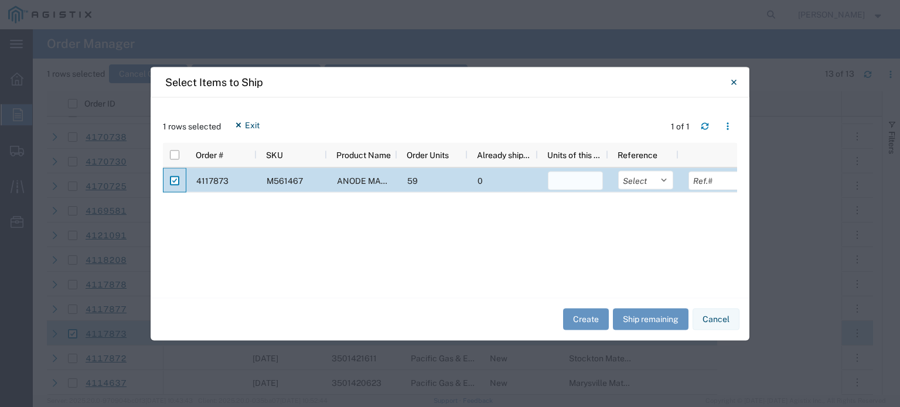 The image size is (900, 407). I want to click on button: Close, so click(734, 82).